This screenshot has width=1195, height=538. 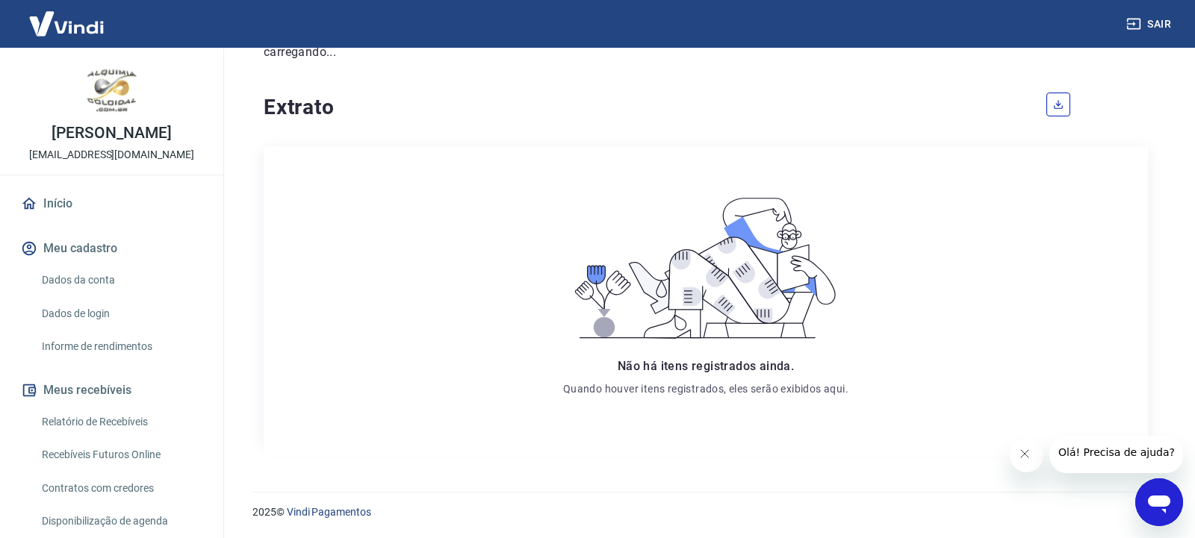 I want to click on a: Recebíveis Futuros Online, so click(x=120, y=455).